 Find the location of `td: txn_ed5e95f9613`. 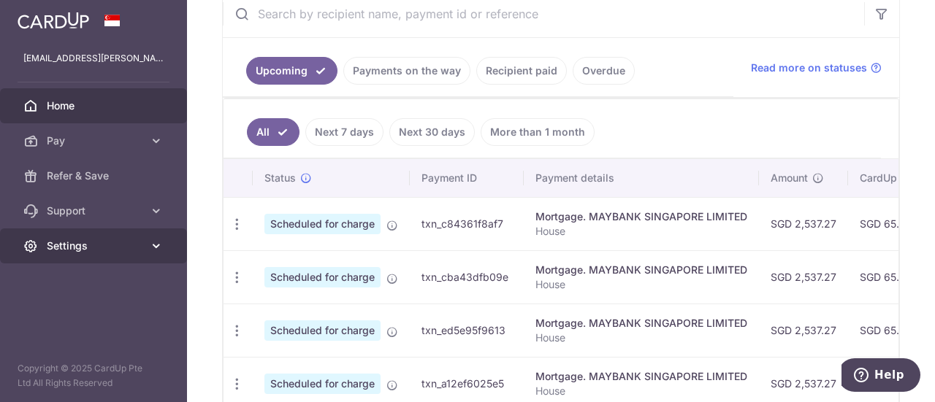

td: txn_ed5e95f9613 is located at coordinates (467, 330).